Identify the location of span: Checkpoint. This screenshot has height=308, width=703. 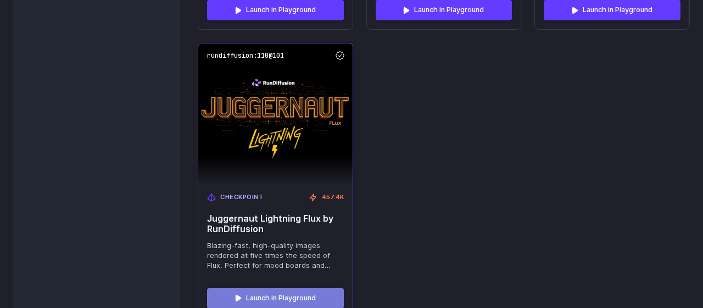
(242, 197).